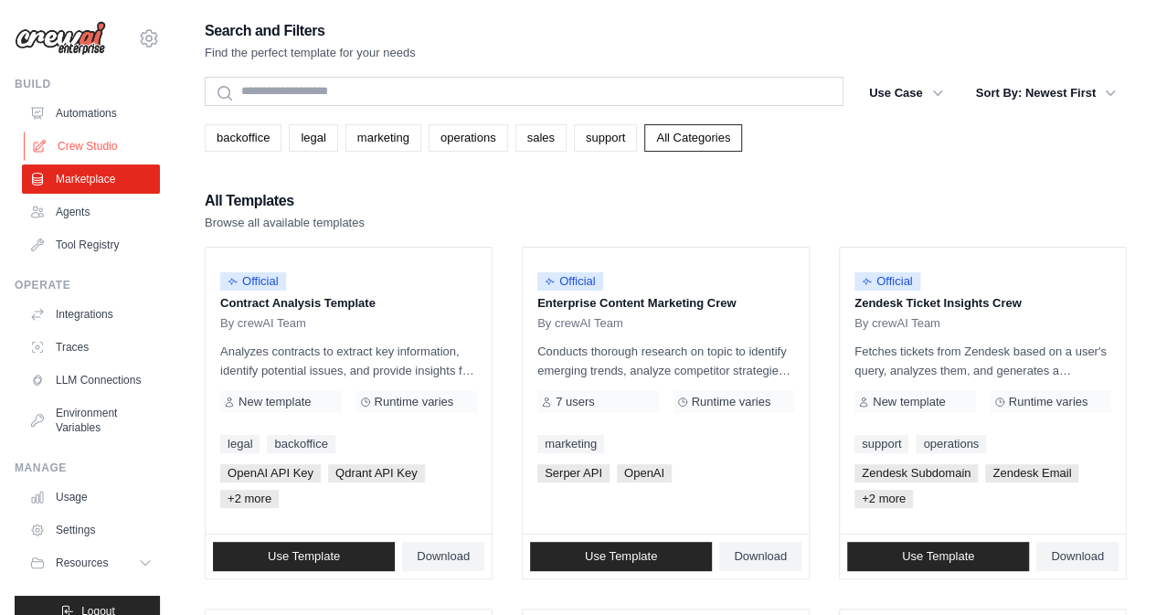  What do you see at coordinates (916, 474) in the screenshot?
I see `span: Zendesk Subdomain` at bounding box center [916, 474].